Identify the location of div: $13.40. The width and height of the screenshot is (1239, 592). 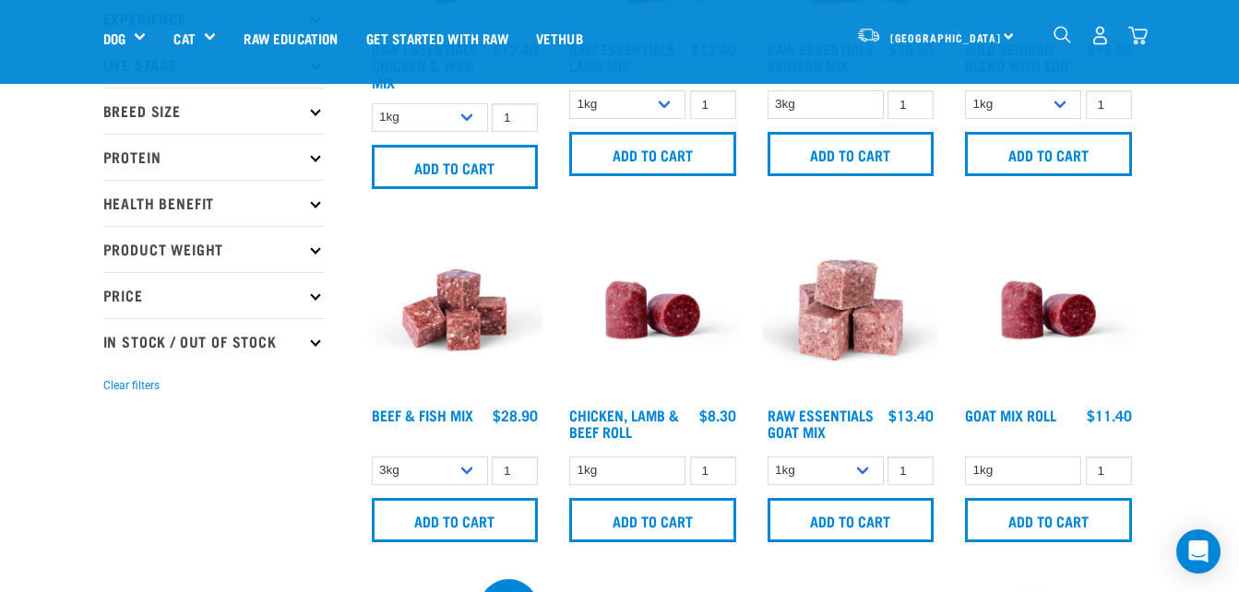
(911, 415).